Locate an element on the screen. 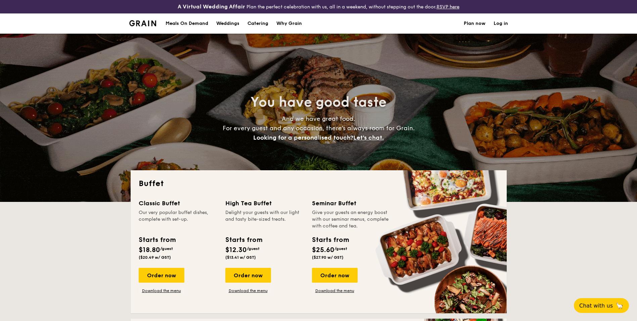 Image resolution: width=637 pixels, height=321 pixels. a: Meals On Demand is located at coordinates (187, 24).